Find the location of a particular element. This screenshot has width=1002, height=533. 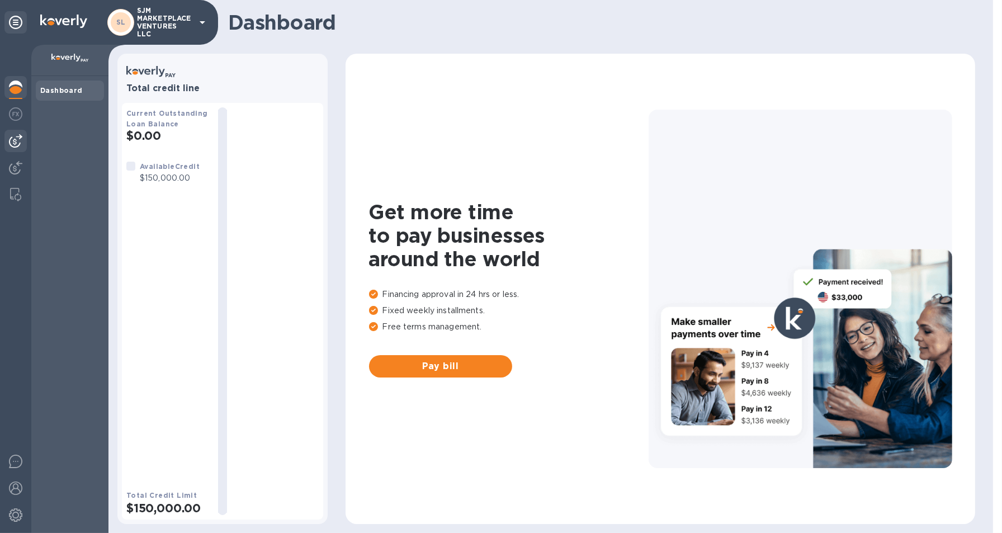

p: SJM MARKETPLACE VENTURES LLC is located at coordinates (165, 22).